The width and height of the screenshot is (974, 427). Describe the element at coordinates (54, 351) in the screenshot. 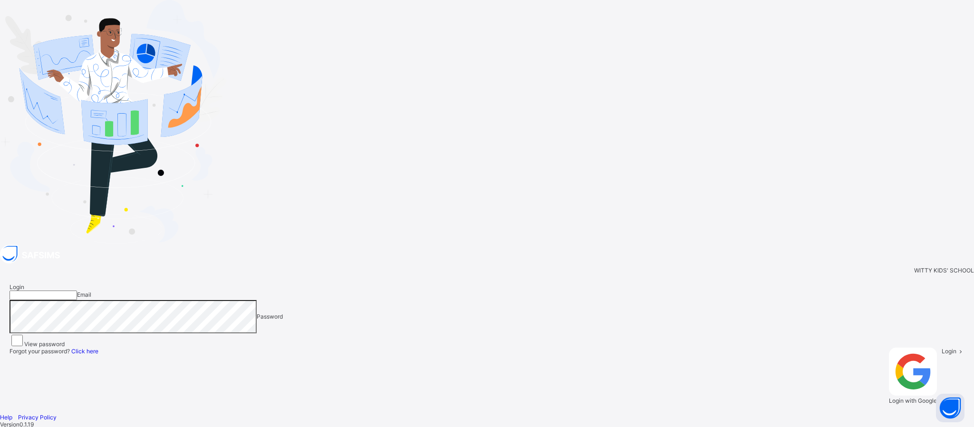

I see `span: Forgot your password?` at that location.